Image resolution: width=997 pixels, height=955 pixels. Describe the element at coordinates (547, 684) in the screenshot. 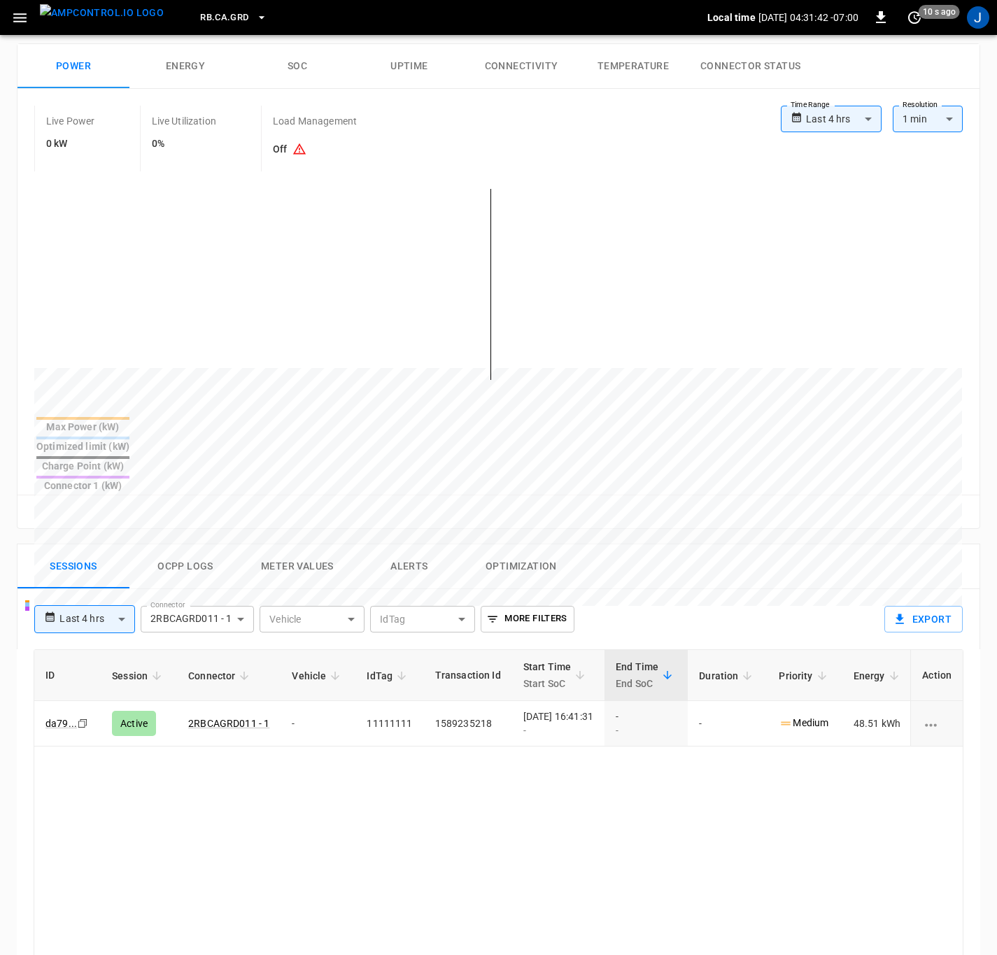

I see `p: Start SoC` at that location.